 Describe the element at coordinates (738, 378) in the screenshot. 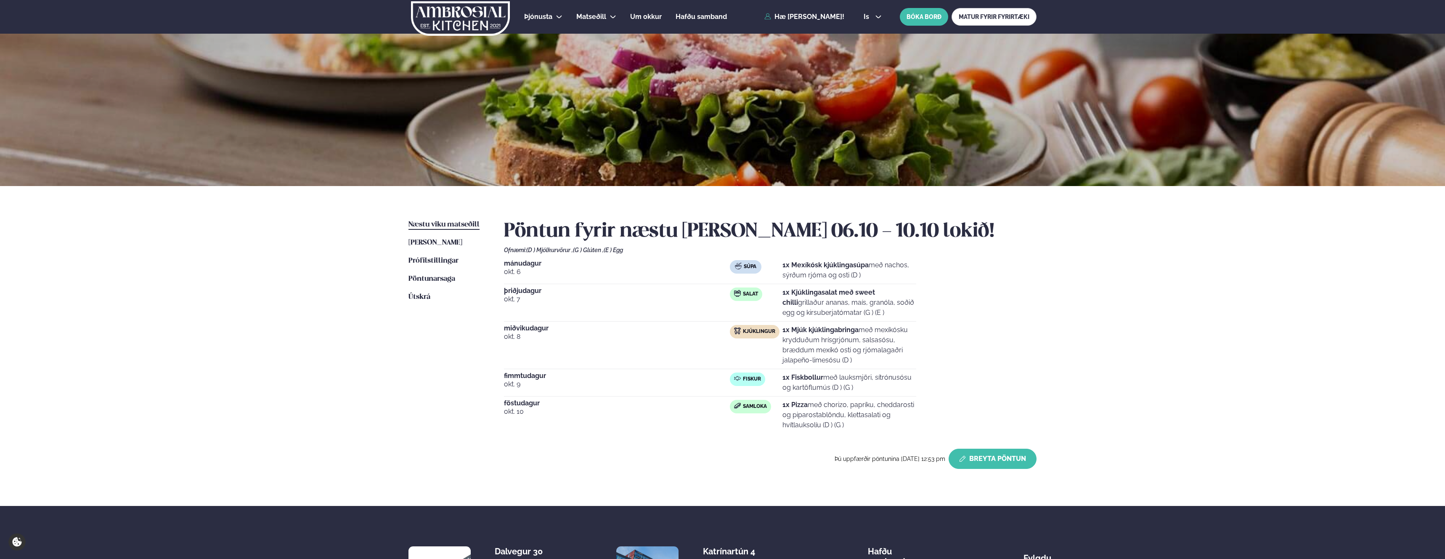

I see `img: fish.svg` at that location.